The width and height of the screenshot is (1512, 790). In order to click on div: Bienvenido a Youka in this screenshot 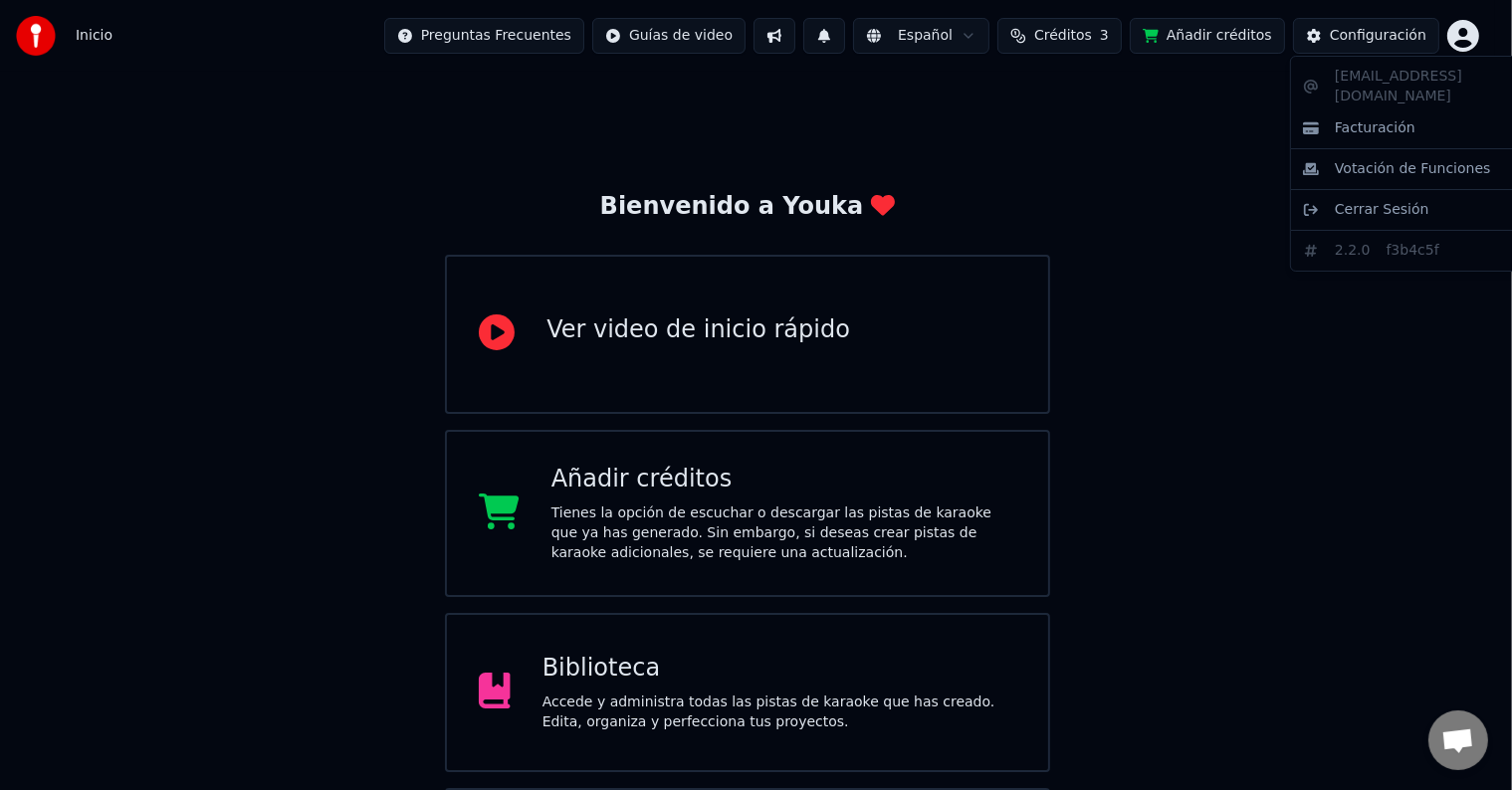, I will do `click(748, 207)`.